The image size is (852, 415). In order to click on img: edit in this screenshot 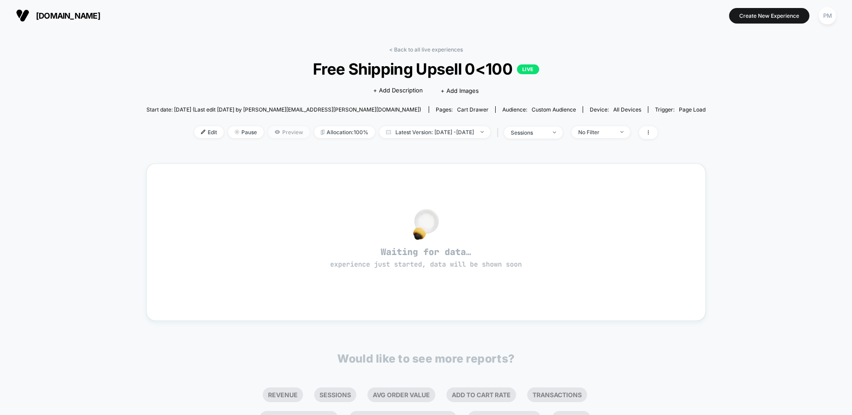, I will do `click(203, 132)`.